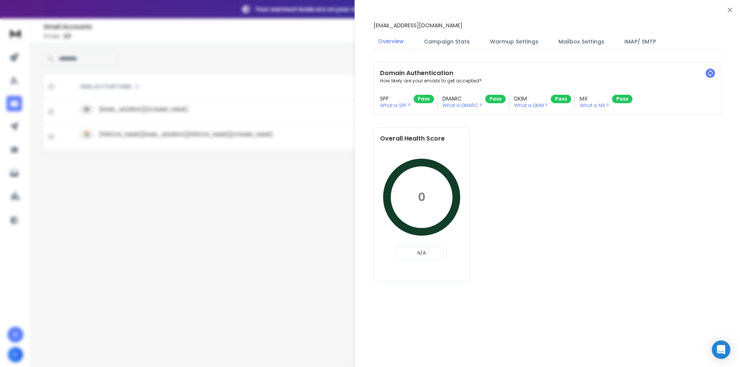 Image resolution: width=740 pixels, height=367 pixels. I want to click on h3: MX, so click(594, 99).